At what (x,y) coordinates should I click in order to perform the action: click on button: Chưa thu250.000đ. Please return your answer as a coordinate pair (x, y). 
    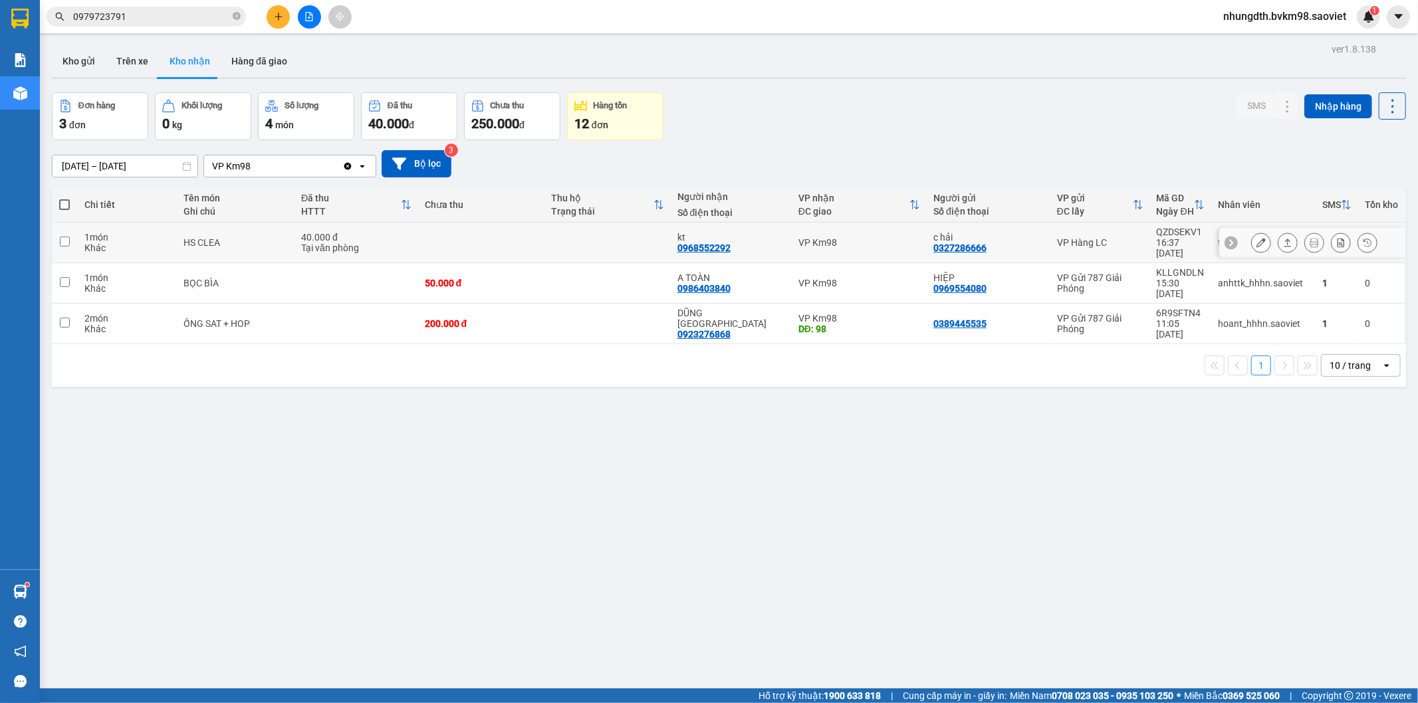
    Looking at the image, I should click on (512, 116).